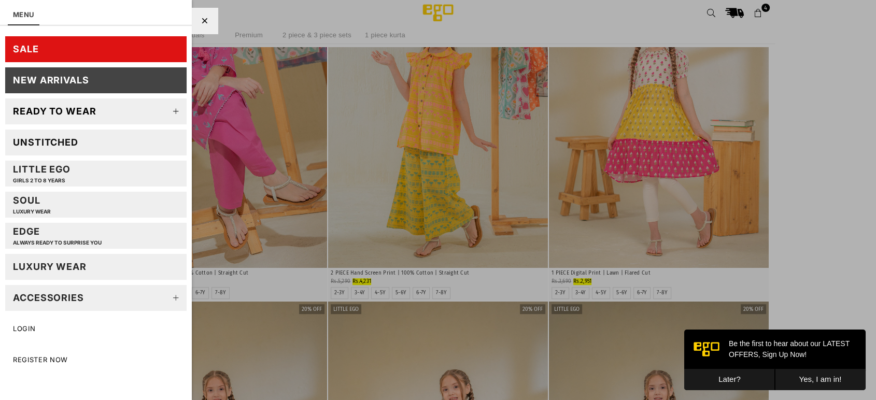 This screenshot has height=400, width=876. What do you see at coordinates (57, 243) in the screenshot?
I see `p: Always ready to surprise you` at bounding box center [57, 243].